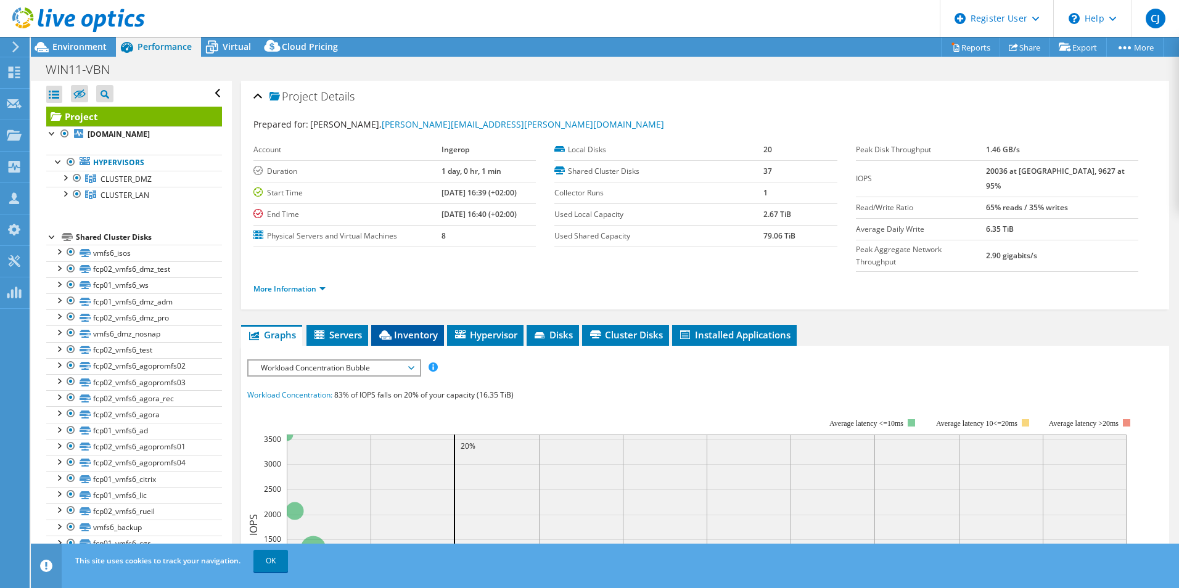 The image size is (1179, 588). I want to click on span: This site uses cookies to track your navigation., so click(158, 561).